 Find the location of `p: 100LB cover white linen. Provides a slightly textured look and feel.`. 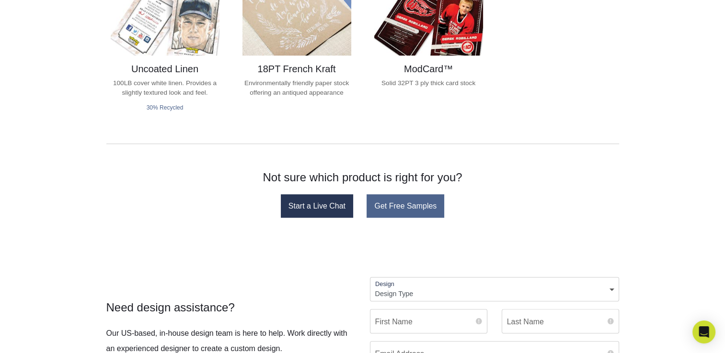

p: 100LB cover white linen. Provides a slightly textured look and feel. is located at coordinates (165, 88).